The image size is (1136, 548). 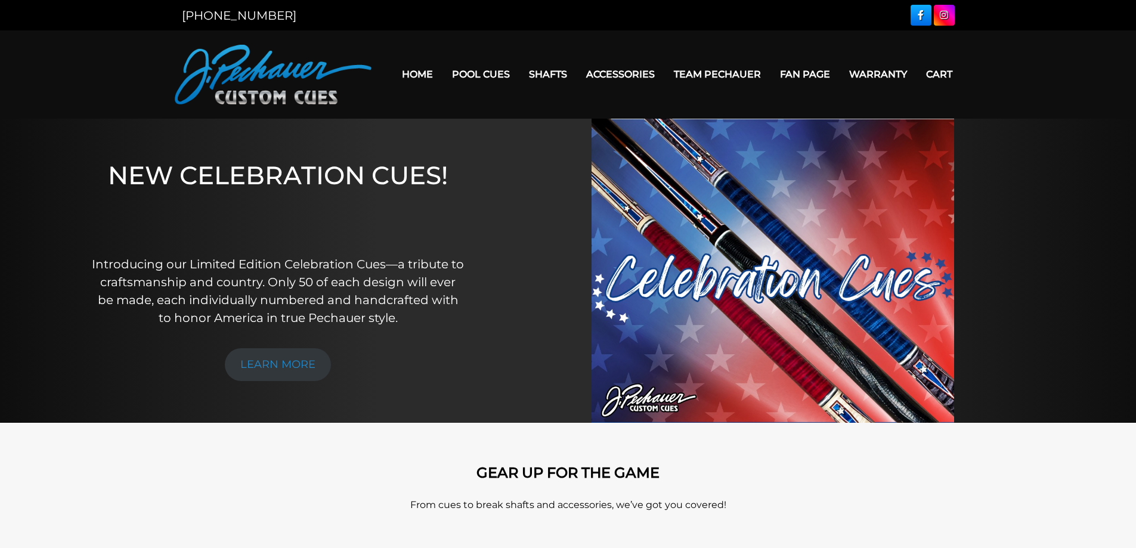 I want to click on a: LEARN MORE, so click(x=278, y=364).